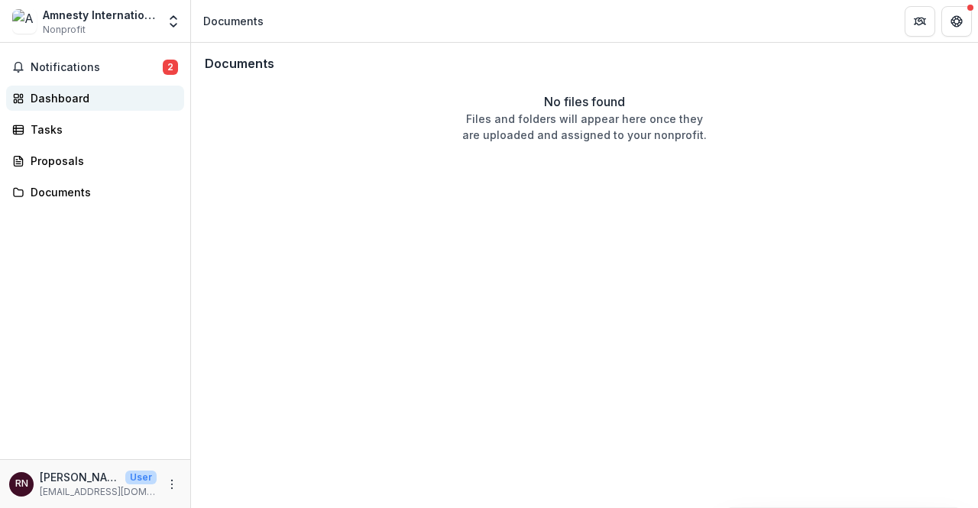 This screenshot has width=978, height=508. Describe the element at coordinates (585, 127) in the screenshot. I see `p: Files and folders will appear here once they are uploaded and assigned to your nonprofit.` at that location.